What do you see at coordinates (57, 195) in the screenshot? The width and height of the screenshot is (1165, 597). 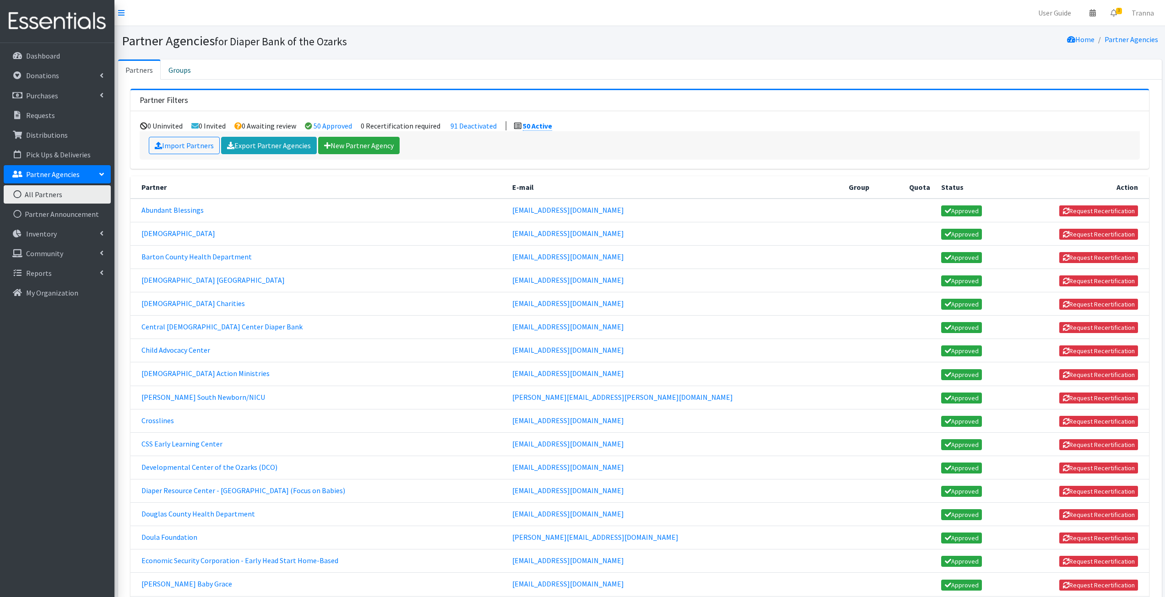 I see `a: All Partners` at bounding box center [57, 195].